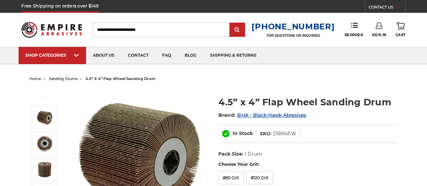 The height and width of the screenshot is (186, 427). I want to click on img: 4-1/2" flap wheel sanding drum, so click(45, 170).